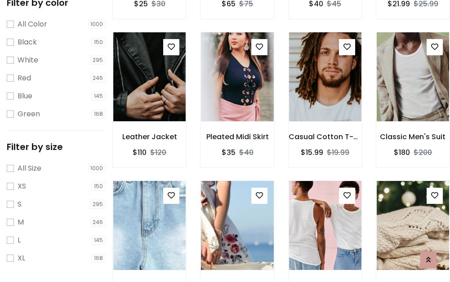  I want to click on h6: Classic Men's Suit, so click(413, 137).